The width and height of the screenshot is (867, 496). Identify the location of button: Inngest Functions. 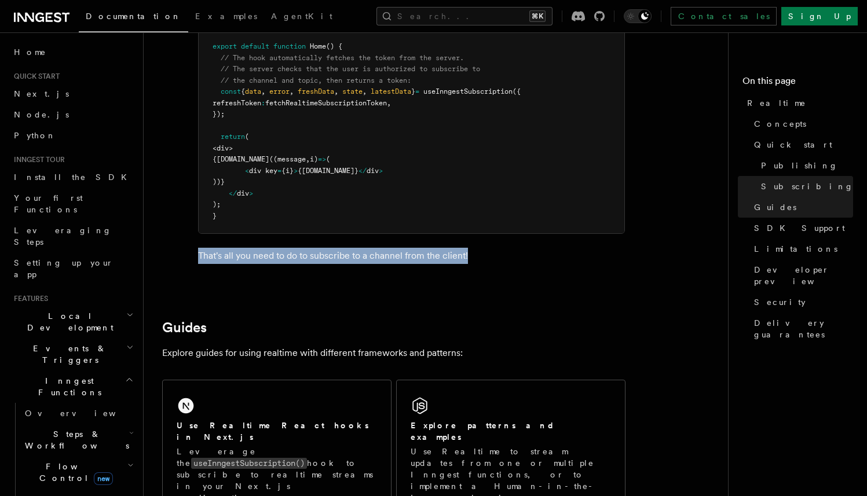
(72, 387).